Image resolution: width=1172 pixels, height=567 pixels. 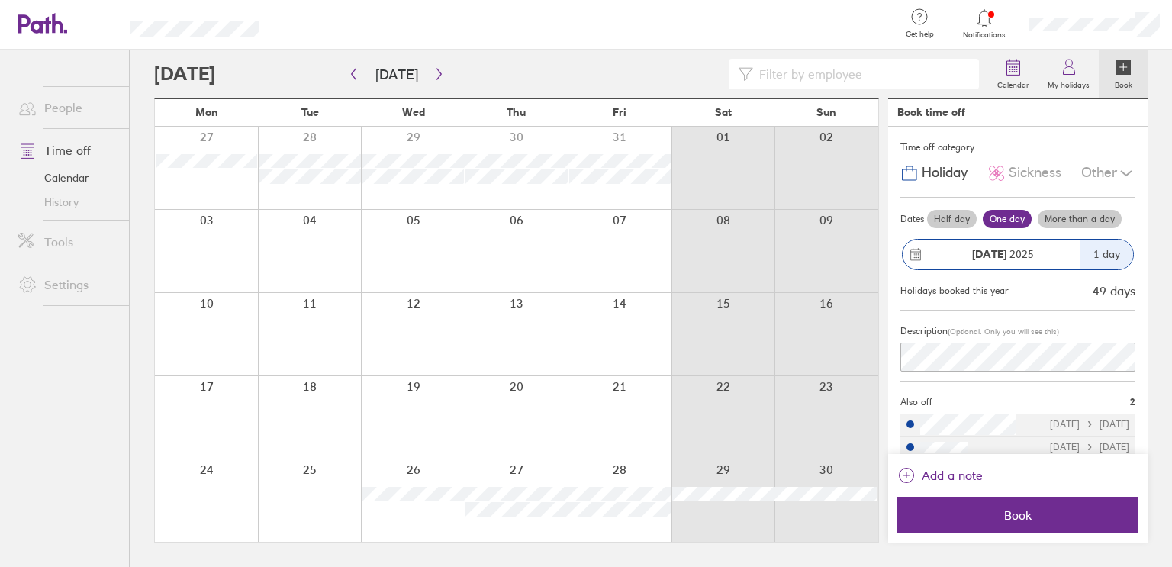 I want to click on div: Holidays booked this year, so click(x=954, y=291).